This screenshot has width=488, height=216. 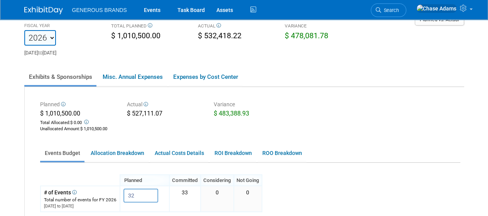 What do you see at coordinates (437, 8) in the screenshot?
I see `img: Chase Adams` at bounding box center [437, 8].